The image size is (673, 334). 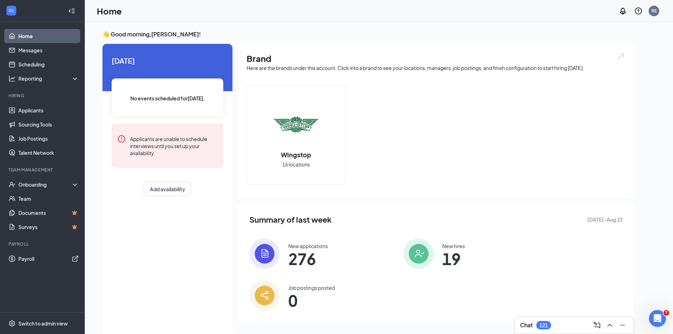 I want to click on div: Payroll, so click(x=43, y=244).